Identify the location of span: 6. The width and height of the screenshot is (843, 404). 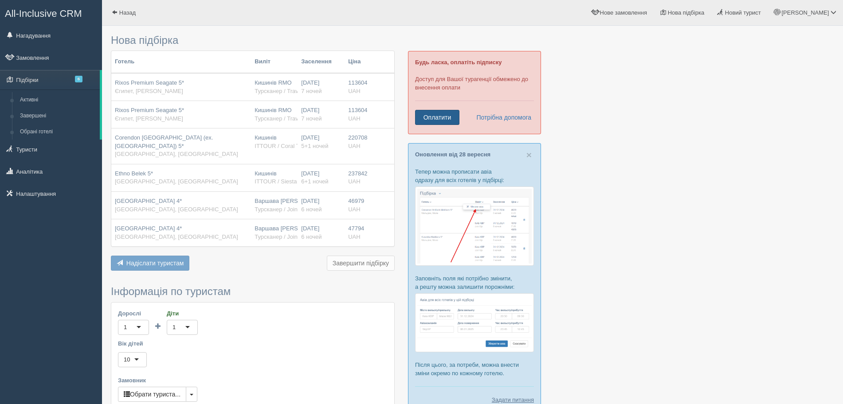
(79, 79).